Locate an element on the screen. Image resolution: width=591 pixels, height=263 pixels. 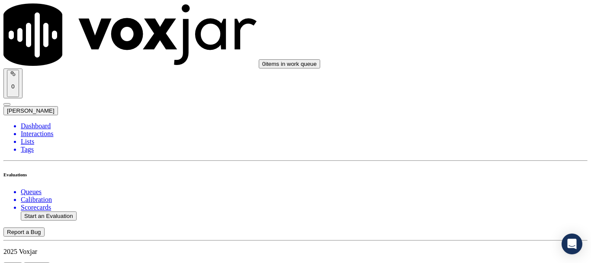
button: Report a Bug is located at coordinates (24, 232).